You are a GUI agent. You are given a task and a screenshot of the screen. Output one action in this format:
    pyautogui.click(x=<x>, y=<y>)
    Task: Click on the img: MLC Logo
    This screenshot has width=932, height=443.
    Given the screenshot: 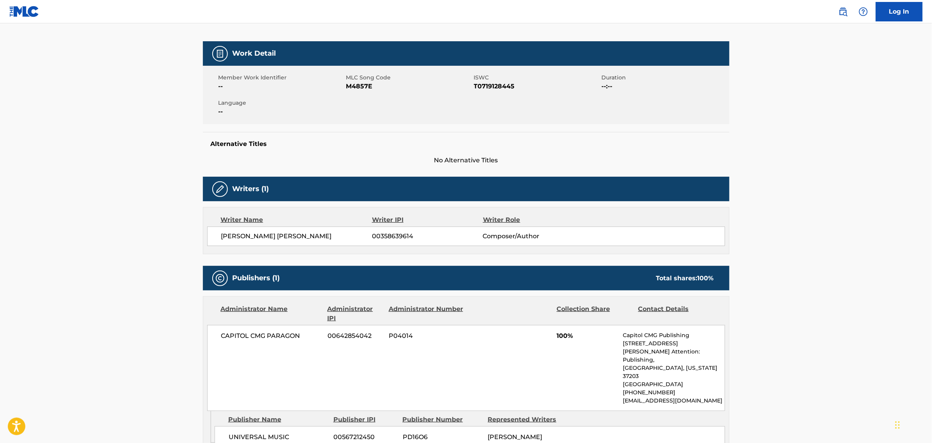 What is the action you would take?
    pyautogui.click(x=24, y=11)
    